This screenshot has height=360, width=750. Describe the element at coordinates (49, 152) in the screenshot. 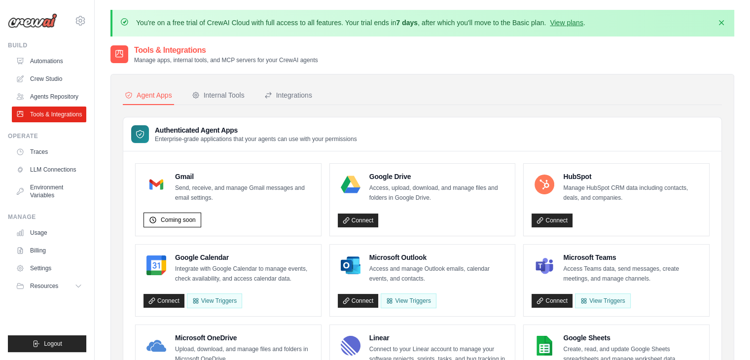

I see `a: Traces` at that location.